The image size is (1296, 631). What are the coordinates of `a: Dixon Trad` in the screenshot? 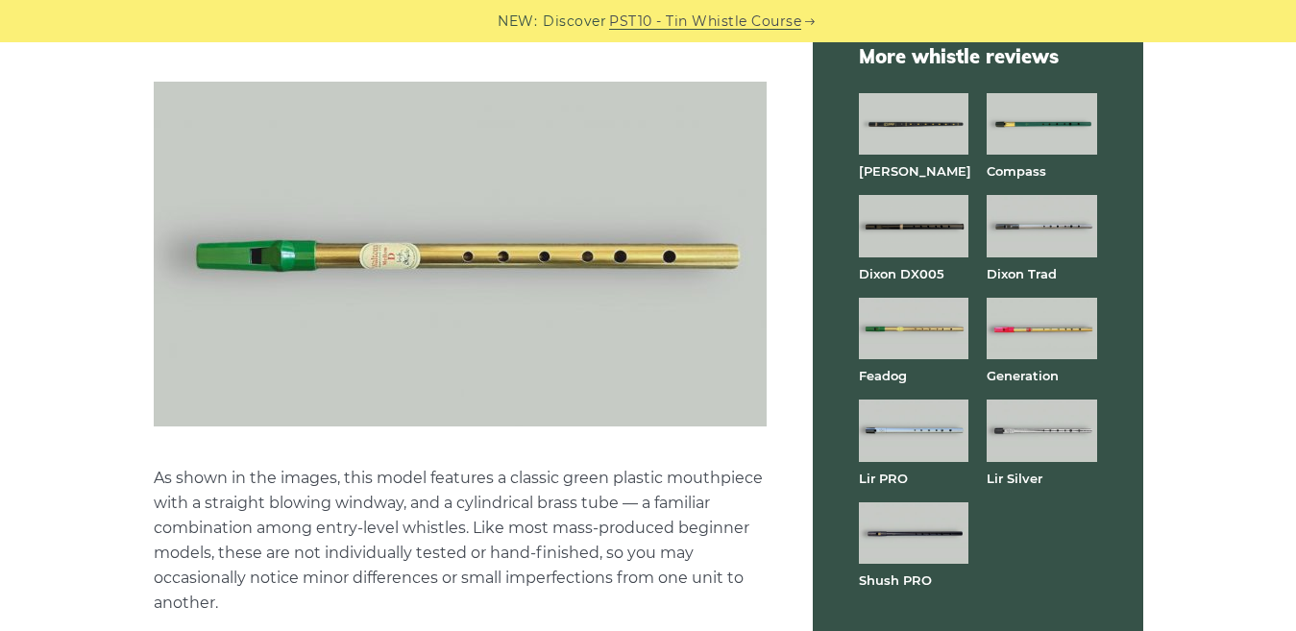 It's located at (1022, 274).